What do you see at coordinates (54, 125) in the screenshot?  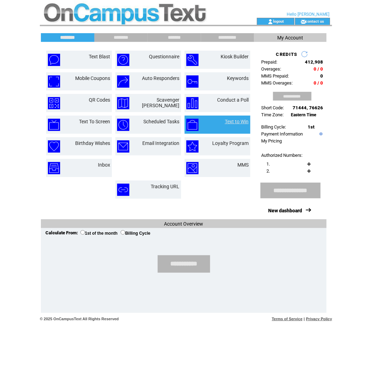 I see `img: text-to-screen.png` at bounding box center [54, 125].